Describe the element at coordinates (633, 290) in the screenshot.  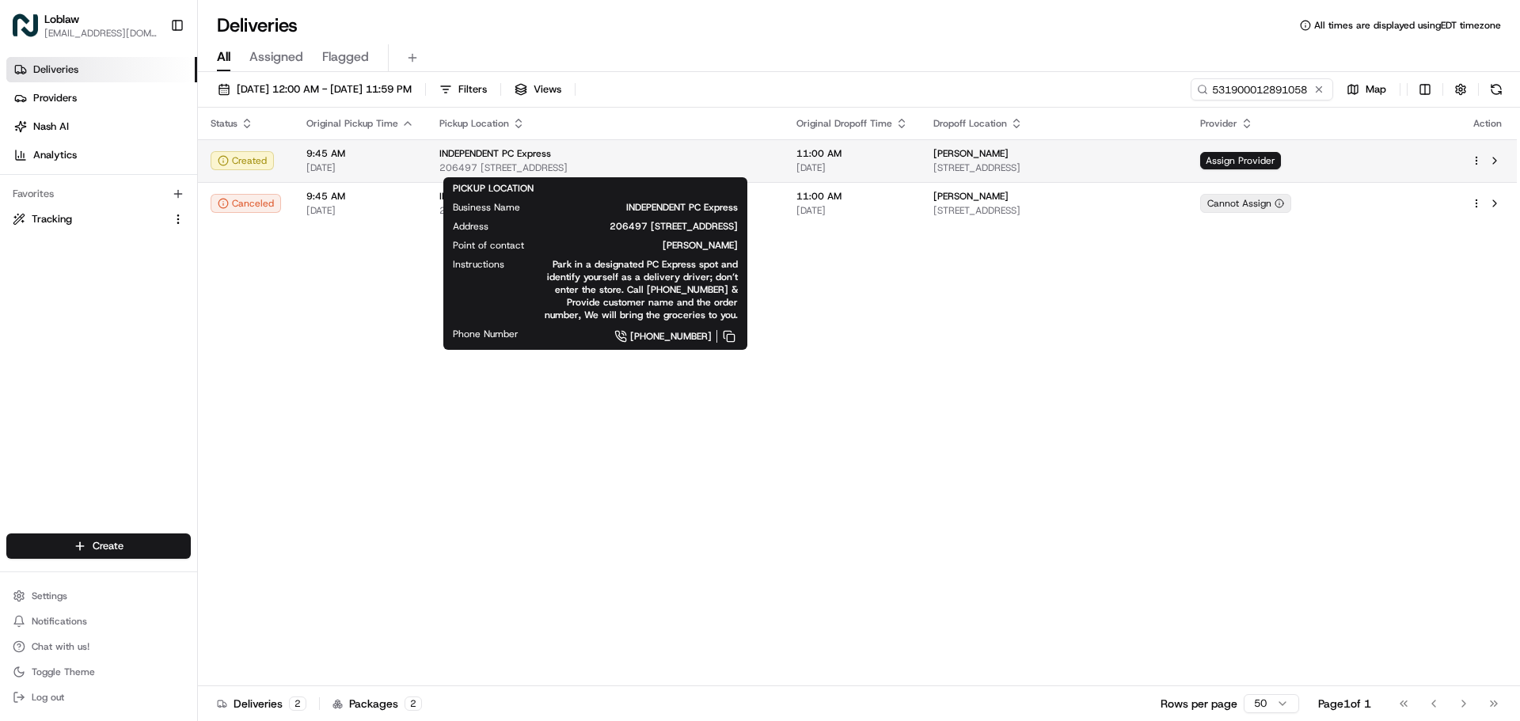
I see `span: Park in a designated PC Express spot and identify yourself as a delivery driver; don’t enter the ...` at that location.